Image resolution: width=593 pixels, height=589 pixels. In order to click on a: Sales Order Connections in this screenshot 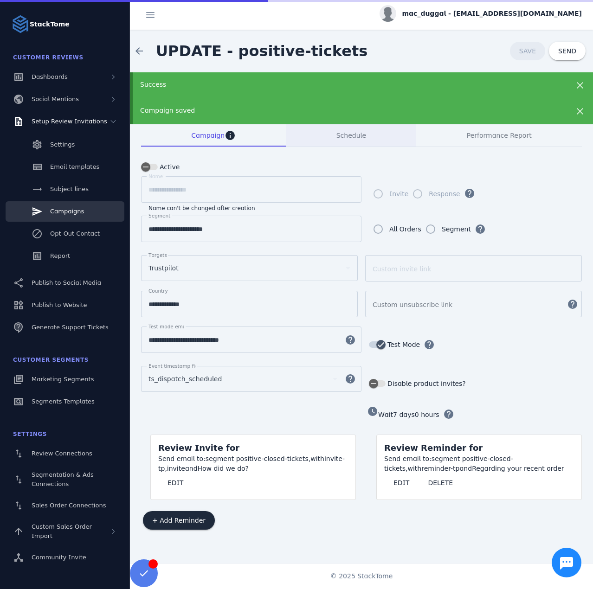, I will do `click(65, 505)`.